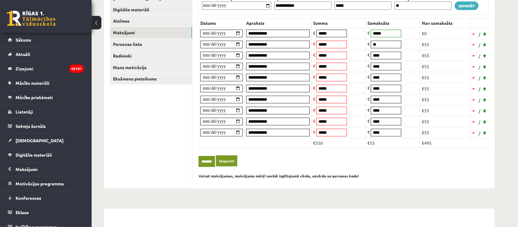 The height and width of the screenshot is (227, 518). I want to click on span: Sākums, so click(23, 40).